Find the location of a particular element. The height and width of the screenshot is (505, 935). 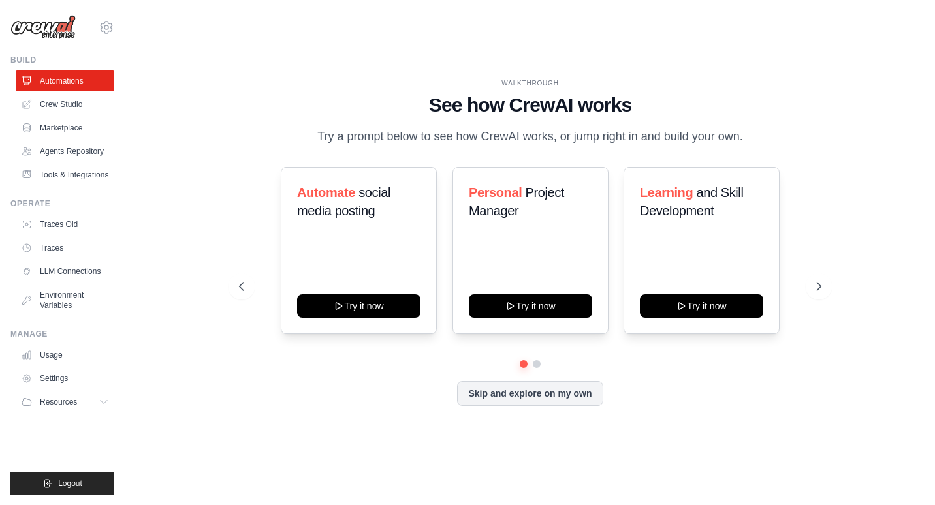

a: Environment Variables is located at coordinates (65, 300).